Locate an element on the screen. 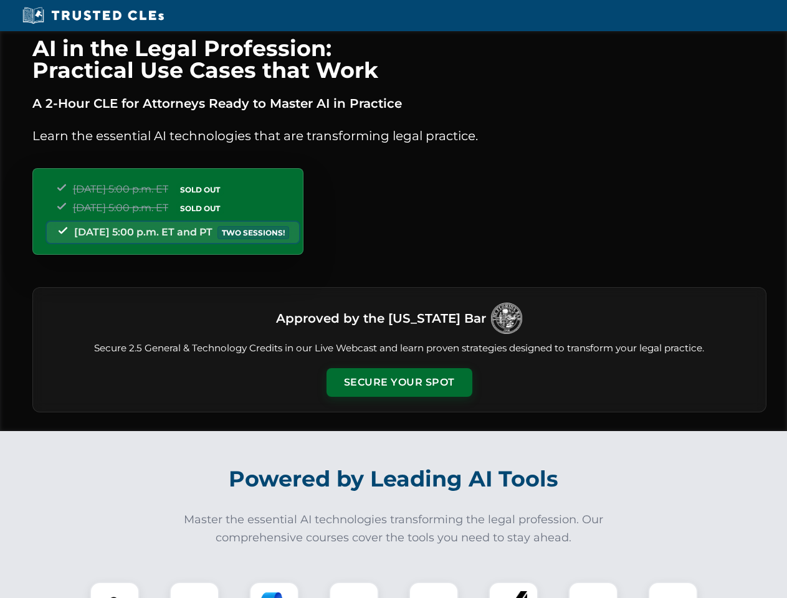  h1: AI in the Legal Profession: Practical Use Cases that Work is located at coordinates (399, 59).